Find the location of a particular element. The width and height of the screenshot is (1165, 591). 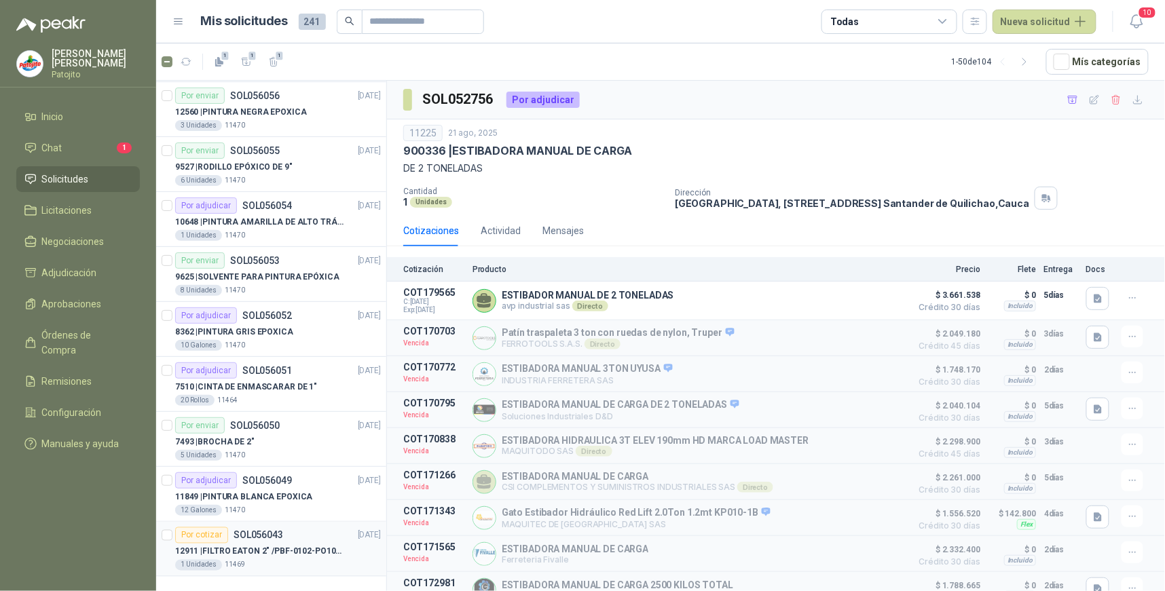

p: Docs is located at coordinates (1100, 269).